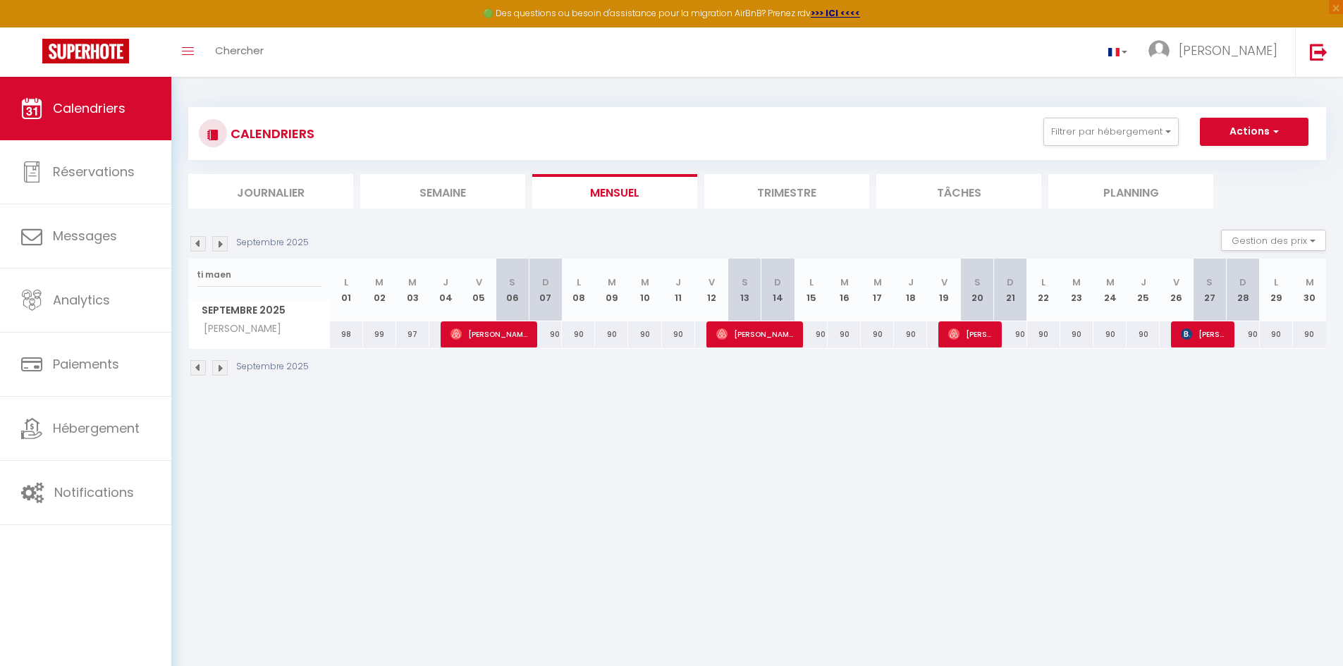 The height and width of the screenshot is (666, 1343). I want to click on th: 09, so click(611, 290).